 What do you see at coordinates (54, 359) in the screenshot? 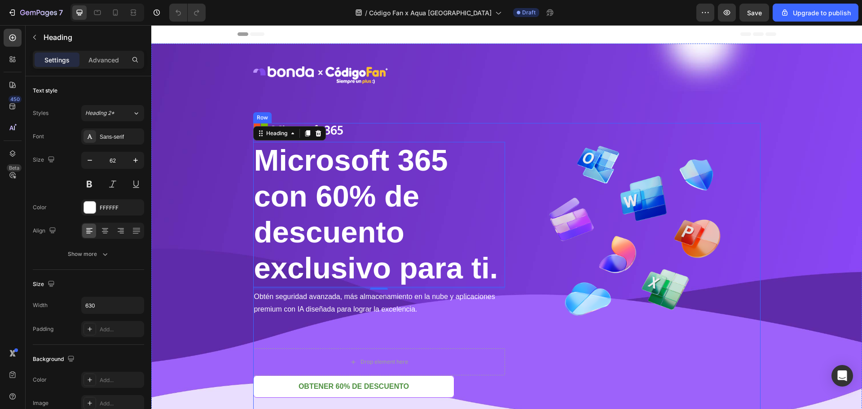
I see `div: Background` at bounding box center [54, 359].